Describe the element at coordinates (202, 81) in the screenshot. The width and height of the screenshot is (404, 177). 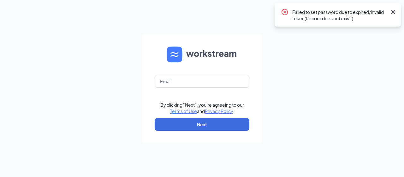
I see `input: Email` at that location.